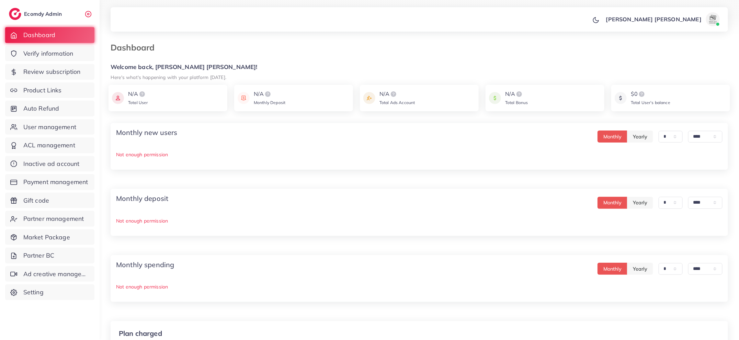 The image size is (739, 340). What do you see at coordinates (47, 237) in the screenshot?
I see `span: Market Package` at bounding box center [47, 237].